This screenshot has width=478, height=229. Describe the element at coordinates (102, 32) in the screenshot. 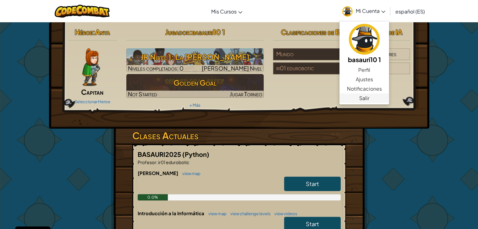

I see `span: Anya` at that location.